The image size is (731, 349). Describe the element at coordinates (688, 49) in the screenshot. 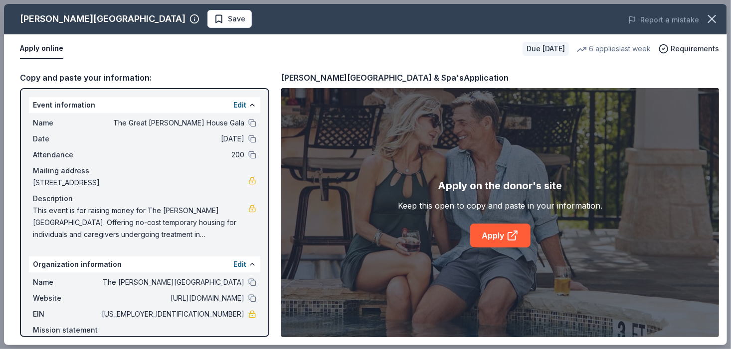

I see `button: Requirements` at that location.